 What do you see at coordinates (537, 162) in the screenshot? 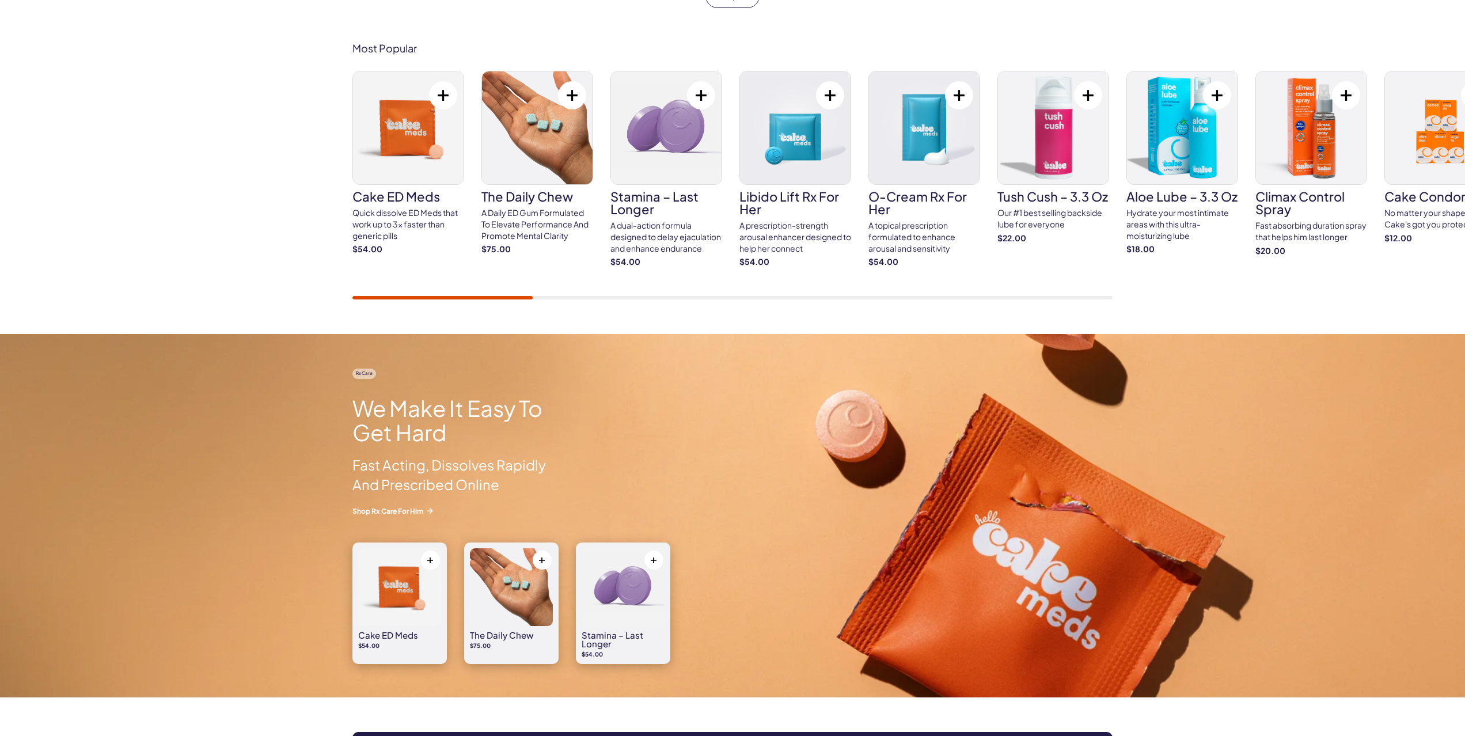
I see `a: The Daily Chew The Daily Chew A Daily ED Gum Formulated To Elevate Performance And Promote Mental...` at bounding box center [537, 162].